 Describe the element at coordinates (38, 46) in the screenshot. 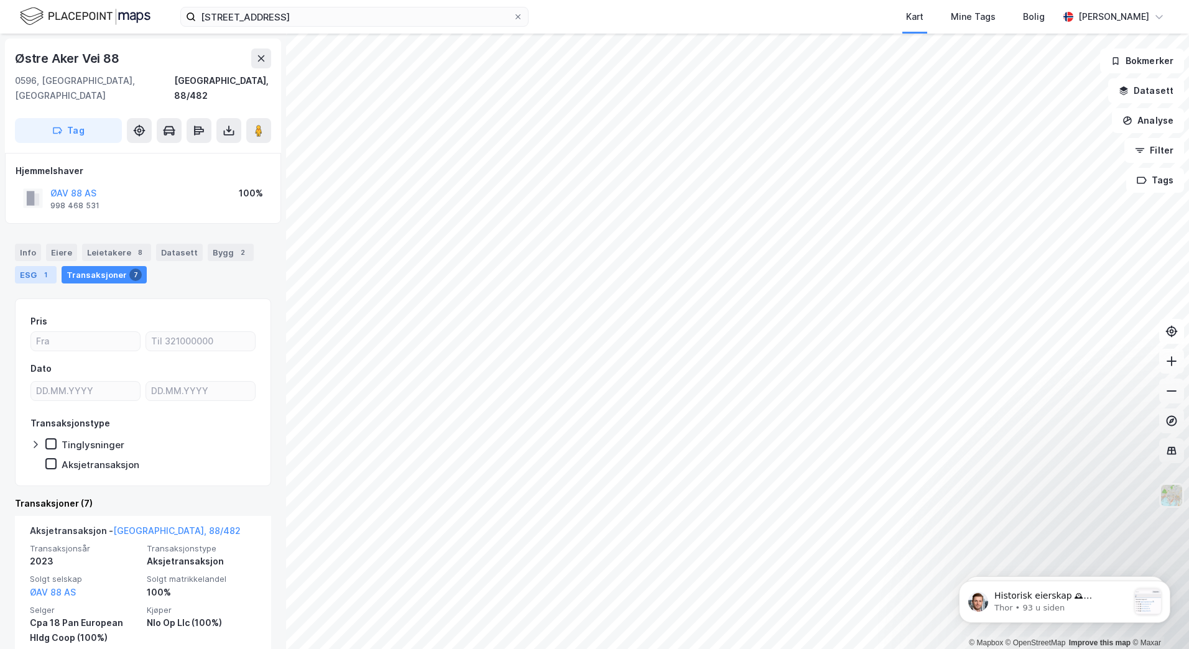

I see `img: Profile image for Thor` at that location.